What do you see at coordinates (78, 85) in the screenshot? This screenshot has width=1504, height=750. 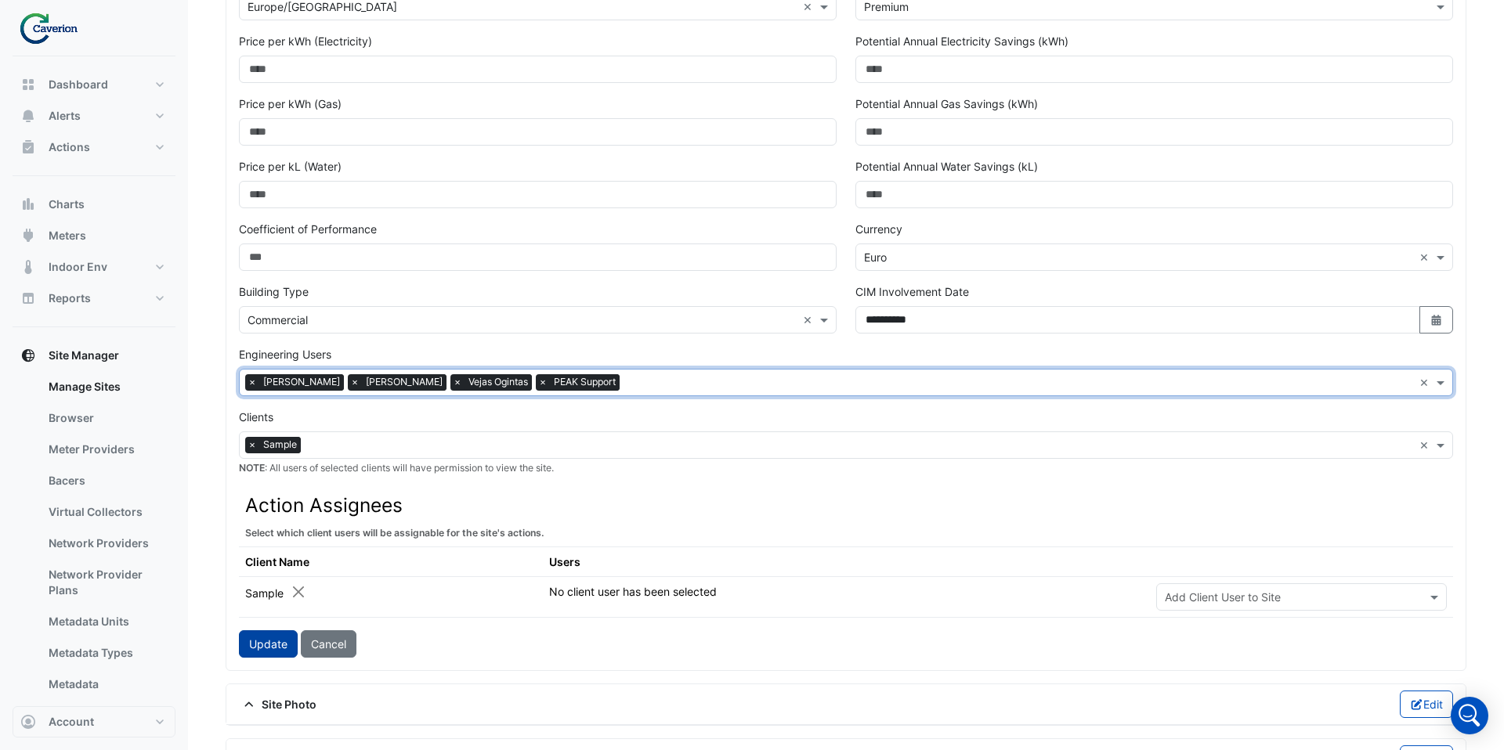 I see `span: Dashboard` at bounding box center [78, 85].